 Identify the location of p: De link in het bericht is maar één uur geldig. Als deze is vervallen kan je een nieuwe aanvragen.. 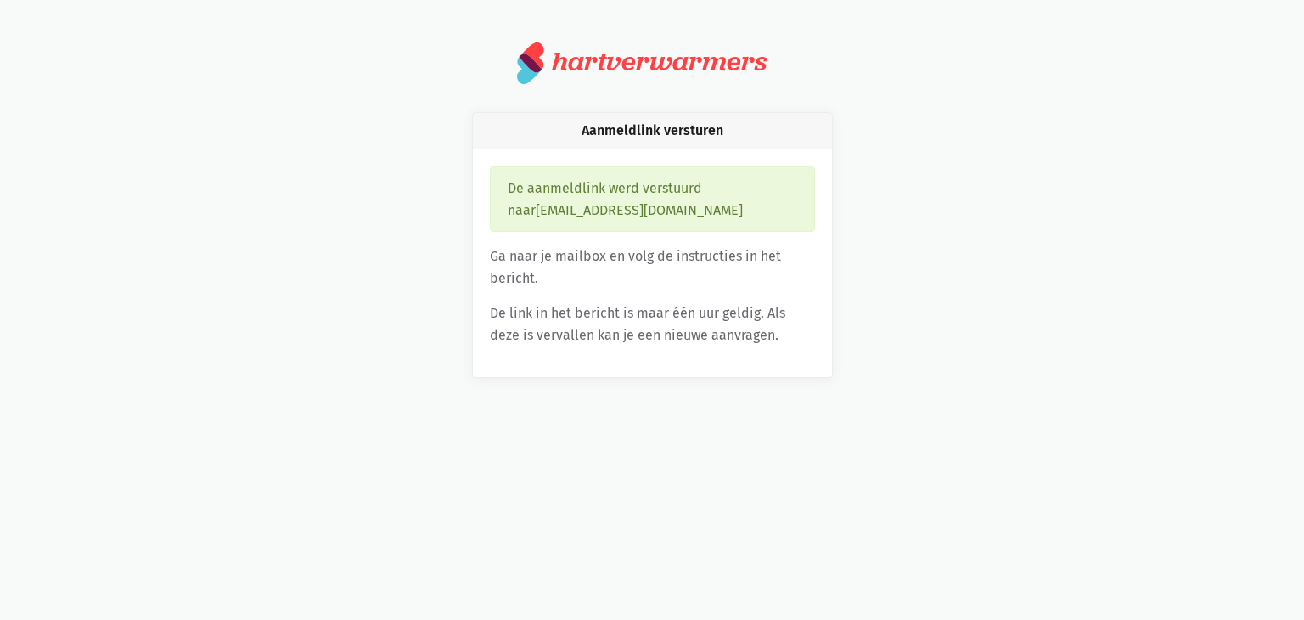
(652, 323).